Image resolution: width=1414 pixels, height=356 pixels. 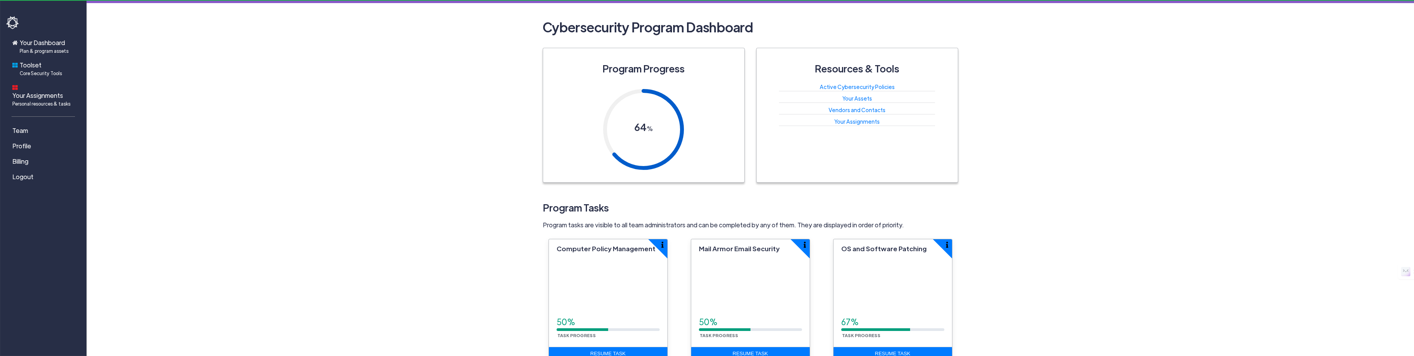 What do you see at coordinates (15, 87) in the screenshot?
I see `img: dashboard-icon.svg` at bounding box center [15, 87].